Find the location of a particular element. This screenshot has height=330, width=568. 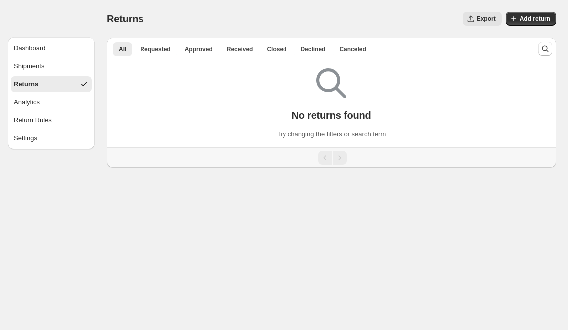

span: Returns is located at coordinates (125, 19).